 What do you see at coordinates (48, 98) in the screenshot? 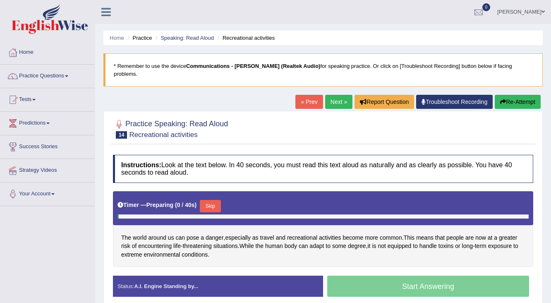
I see `a: Tests` at bounding box center [48, 98].